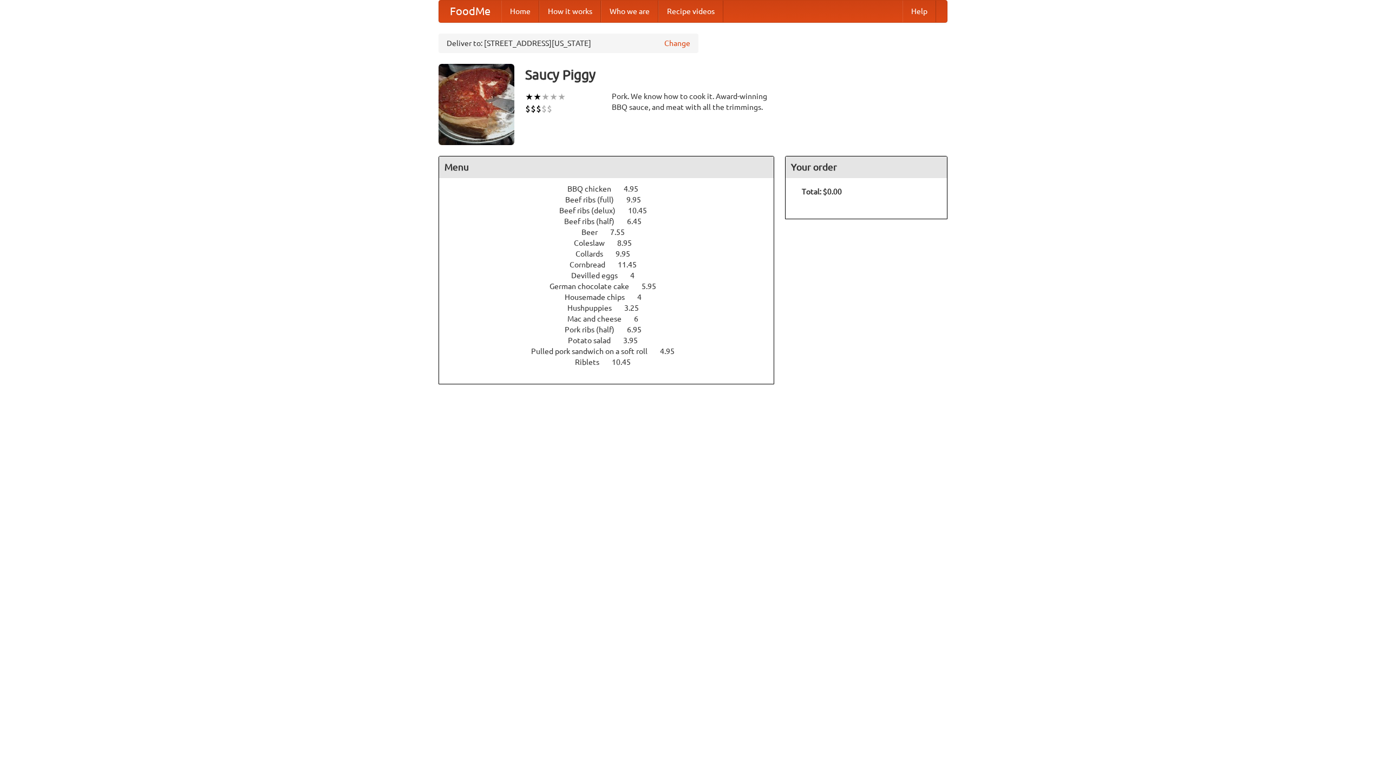 The image size is (1386, 766). What do you see at coordinates (594, 351) in the screenshot?
I see `span: Pulled pork sandwich on a soft roll` at bounding box center [594, 351].